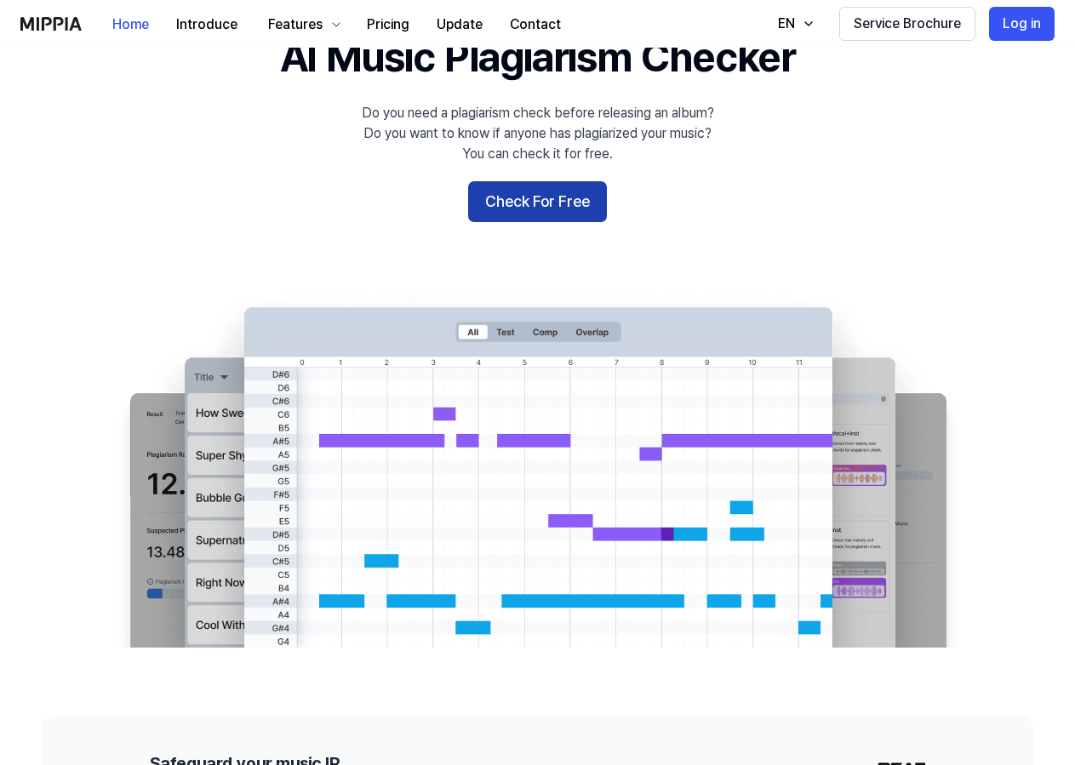 This screenshot has width=1075, height=765. What do you see at coordinates (295, 25) in the screenshot?
I see `div: Features` at bounding box center [295, 25].